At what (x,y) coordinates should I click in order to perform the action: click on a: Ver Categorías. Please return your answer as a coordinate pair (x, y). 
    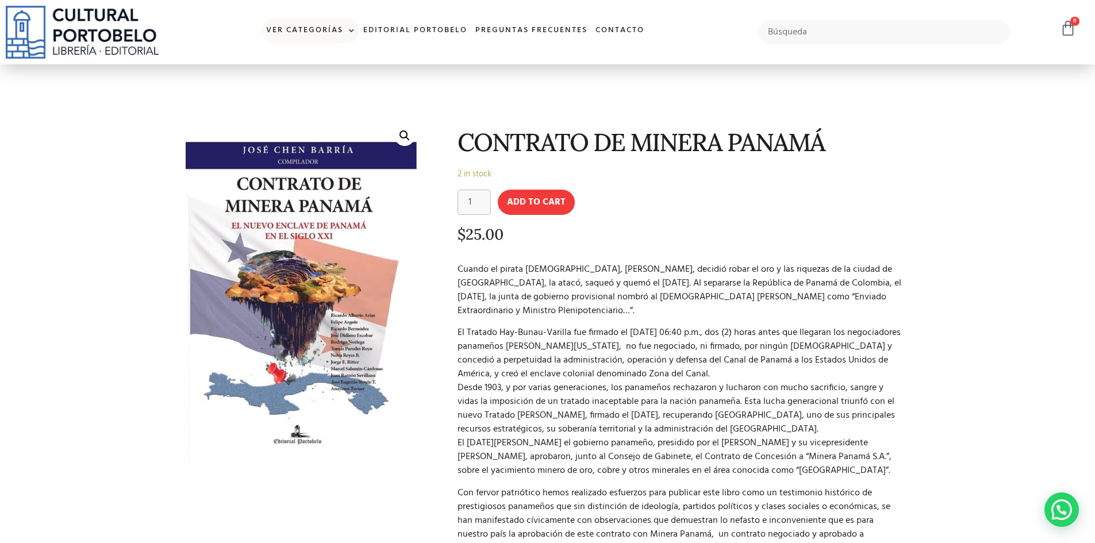
    Looking at the image, I should click on (310, 30).